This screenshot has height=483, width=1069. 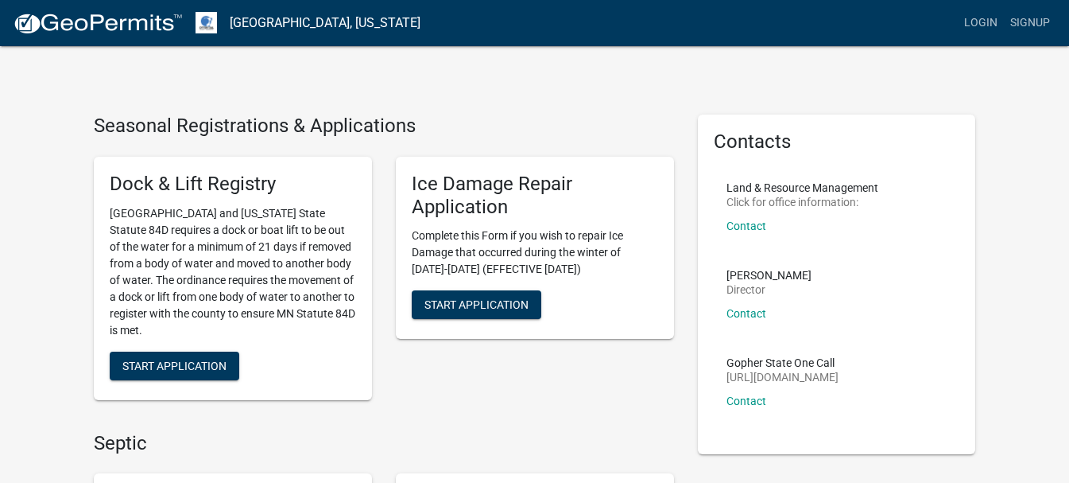 I want to click on p: Land & Resource Management, so click(x=802, y=188).